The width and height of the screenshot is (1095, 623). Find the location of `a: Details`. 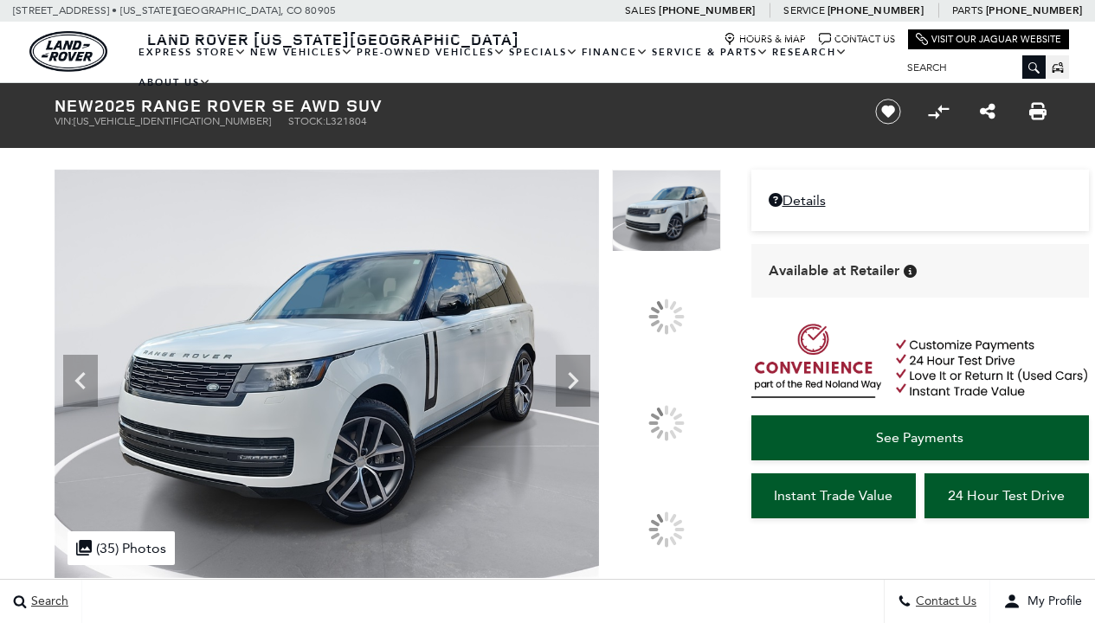

a: Details is located at coordinates (920, 200).